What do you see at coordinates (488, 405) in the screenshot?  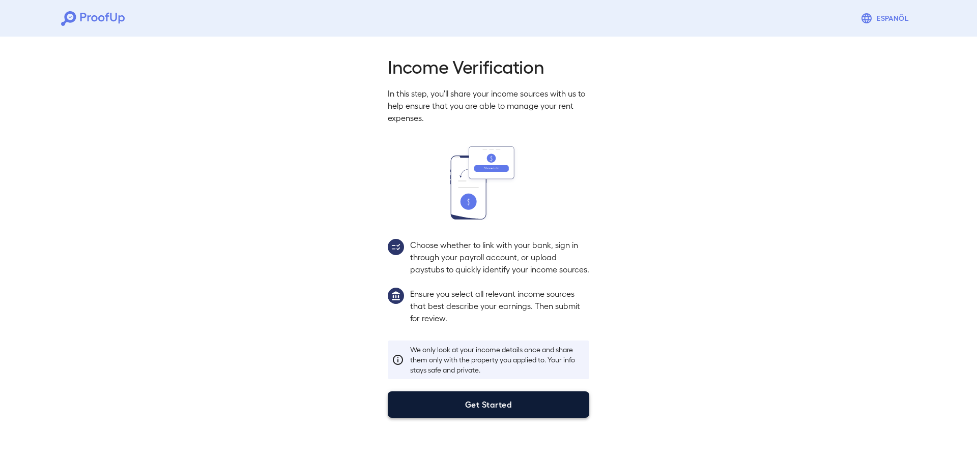 I see `button: Get Started` at bounding box center [488, 405].